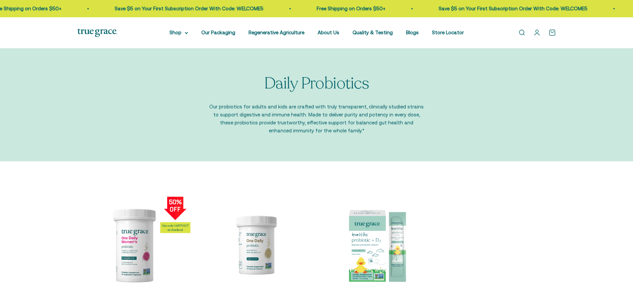 The image size is (633, 303). I want to click on img: One Daily Women's Probiotic, so click(134, 245).